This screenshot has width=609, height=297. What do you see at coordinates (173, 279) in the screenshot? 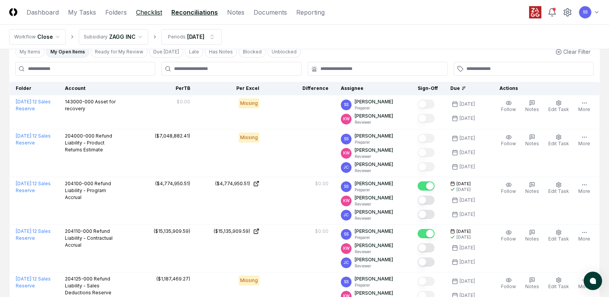
I see `div: ($1,187,469.27)` at bounding box center [173, 279].